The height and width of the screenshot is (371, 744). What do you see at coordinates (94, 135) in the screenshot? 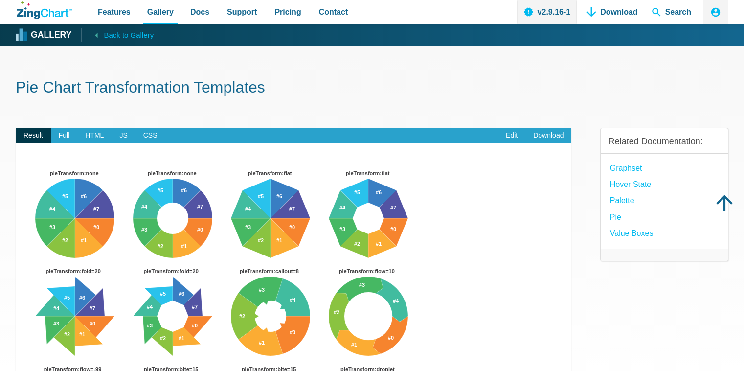
I see `span: HTML` at bounding box center [94, 135].